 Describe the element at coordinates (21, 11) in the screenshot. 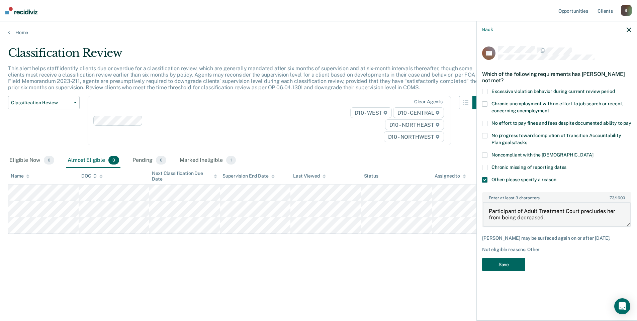

I see `img: Recidiviz` at that location.